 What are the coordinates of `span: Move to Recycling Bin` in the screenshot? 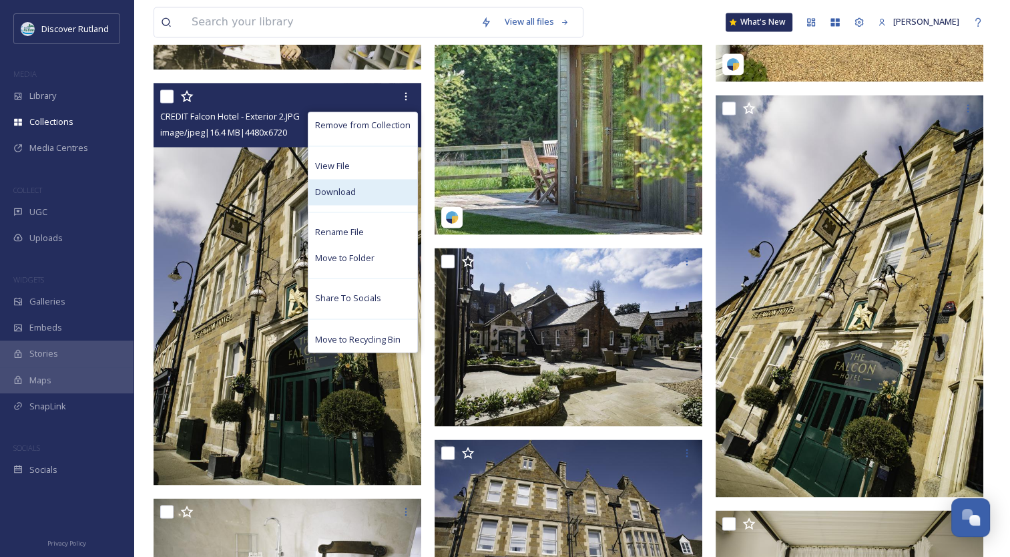 It's located at (358, 338).